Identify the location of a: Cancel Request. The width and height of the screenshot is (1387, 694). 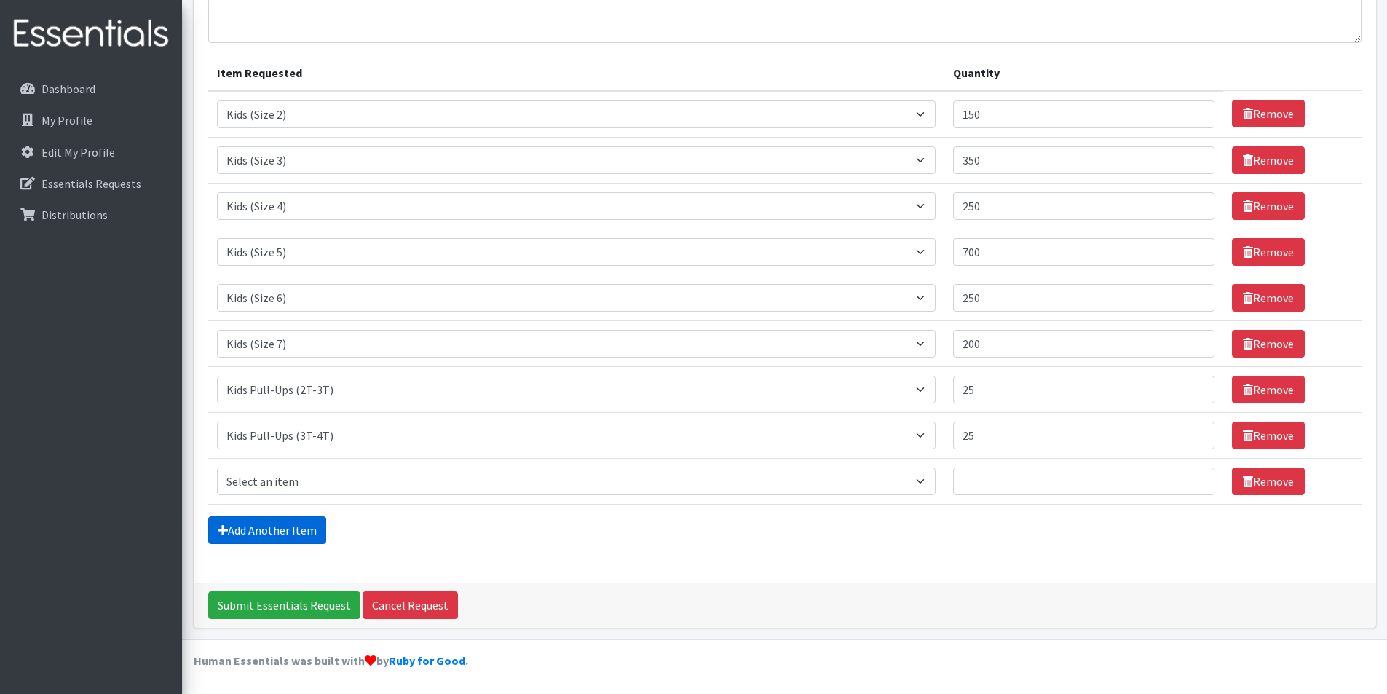
(410, 605).